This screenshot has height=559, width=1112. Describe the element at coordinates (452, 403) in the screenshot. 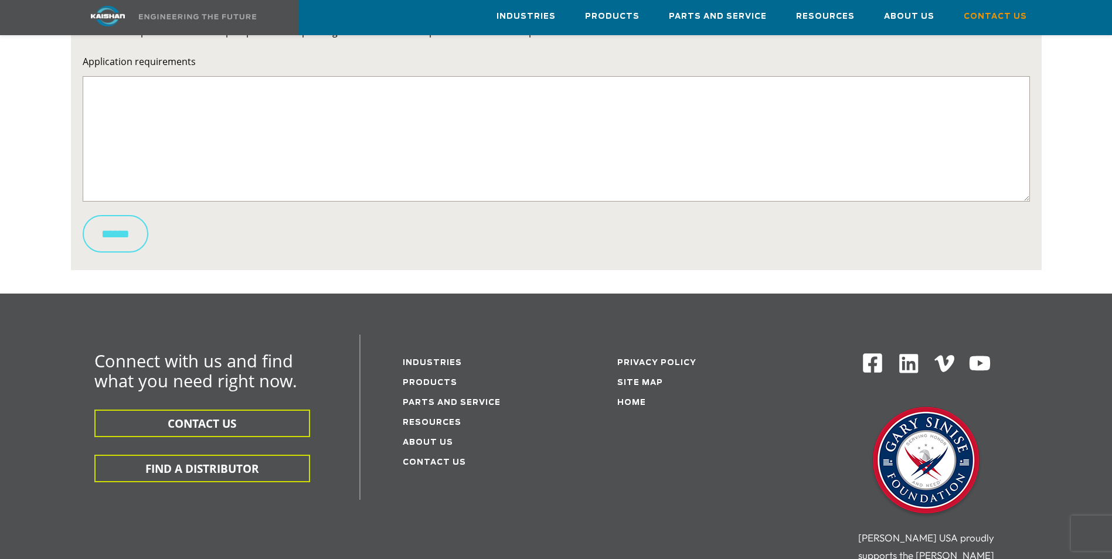

I see `a: Parts and service` at that location.